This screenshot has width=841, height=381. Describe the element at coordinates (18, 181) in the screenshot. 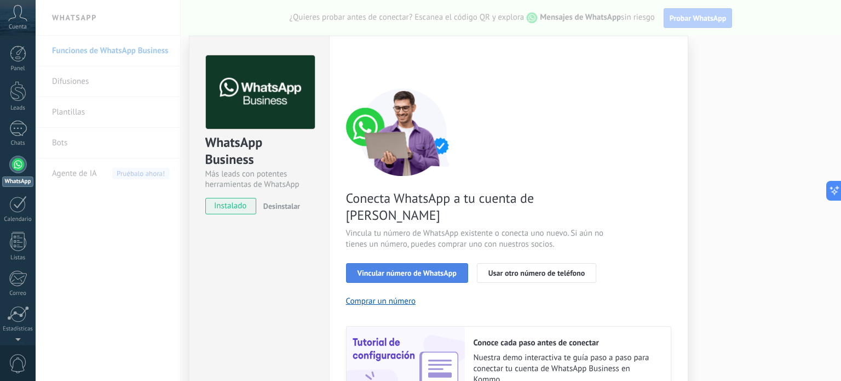

I see `div: WhatsApp` at that location.